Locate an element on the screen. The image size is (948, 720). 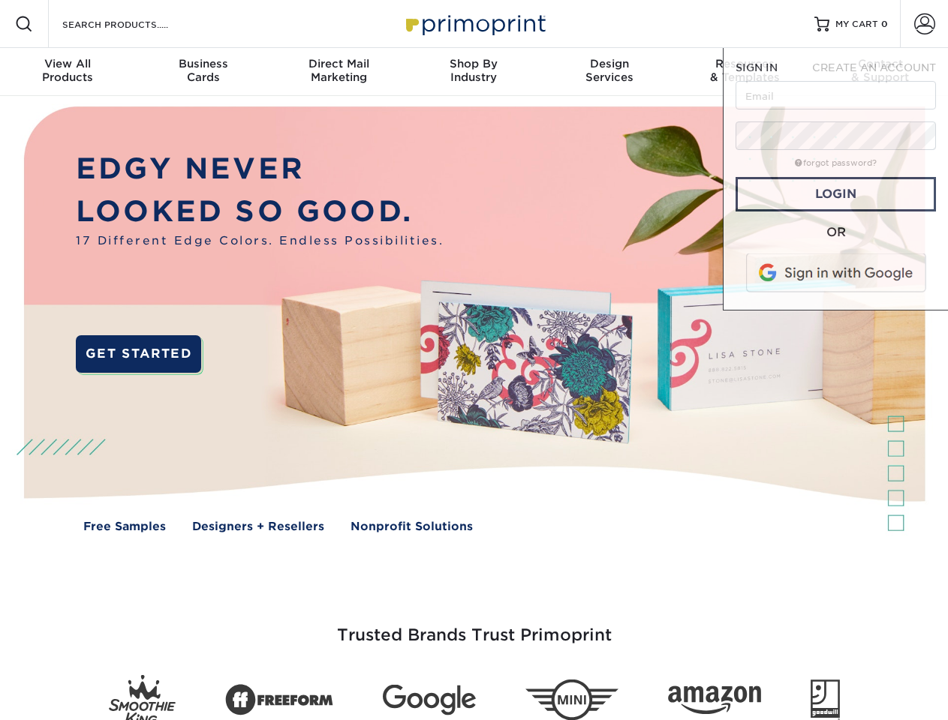
img: Goodwill is located at coordinates (825, 700).